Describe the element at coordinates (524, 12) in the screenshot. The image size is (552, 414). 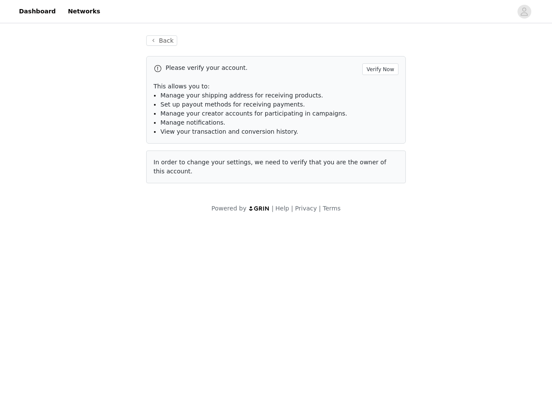
I see `div: avatar` at that location.